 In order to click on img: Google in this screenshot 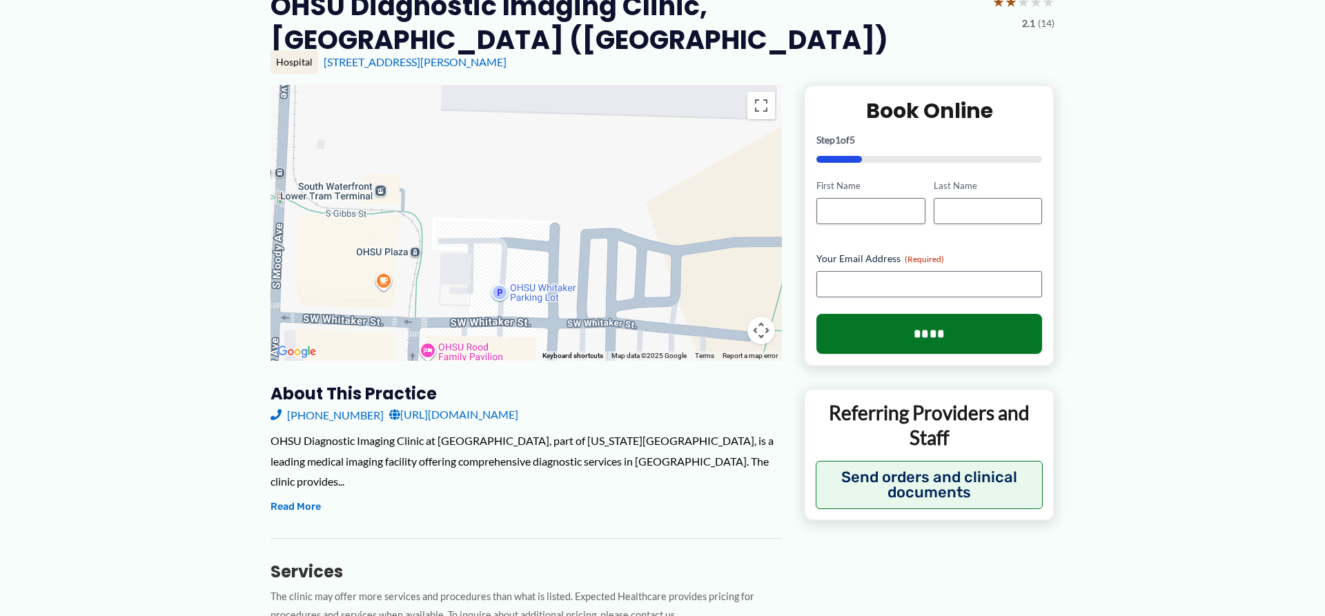, I will do `click(297, 352)`.